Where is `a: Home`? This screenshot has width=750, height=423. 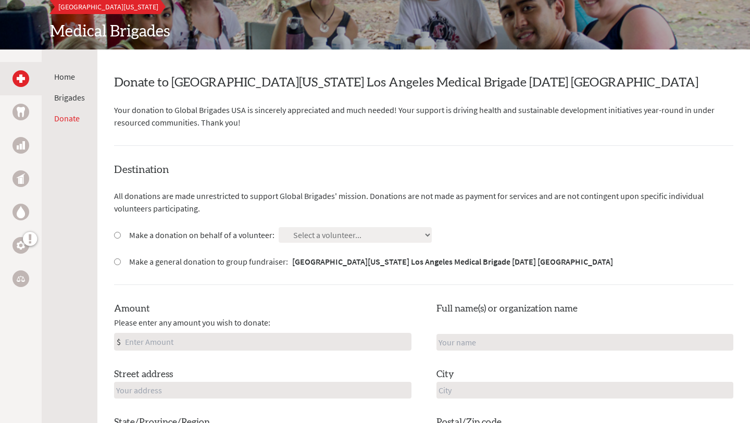 a: Home is located at coordinates (65, 77).